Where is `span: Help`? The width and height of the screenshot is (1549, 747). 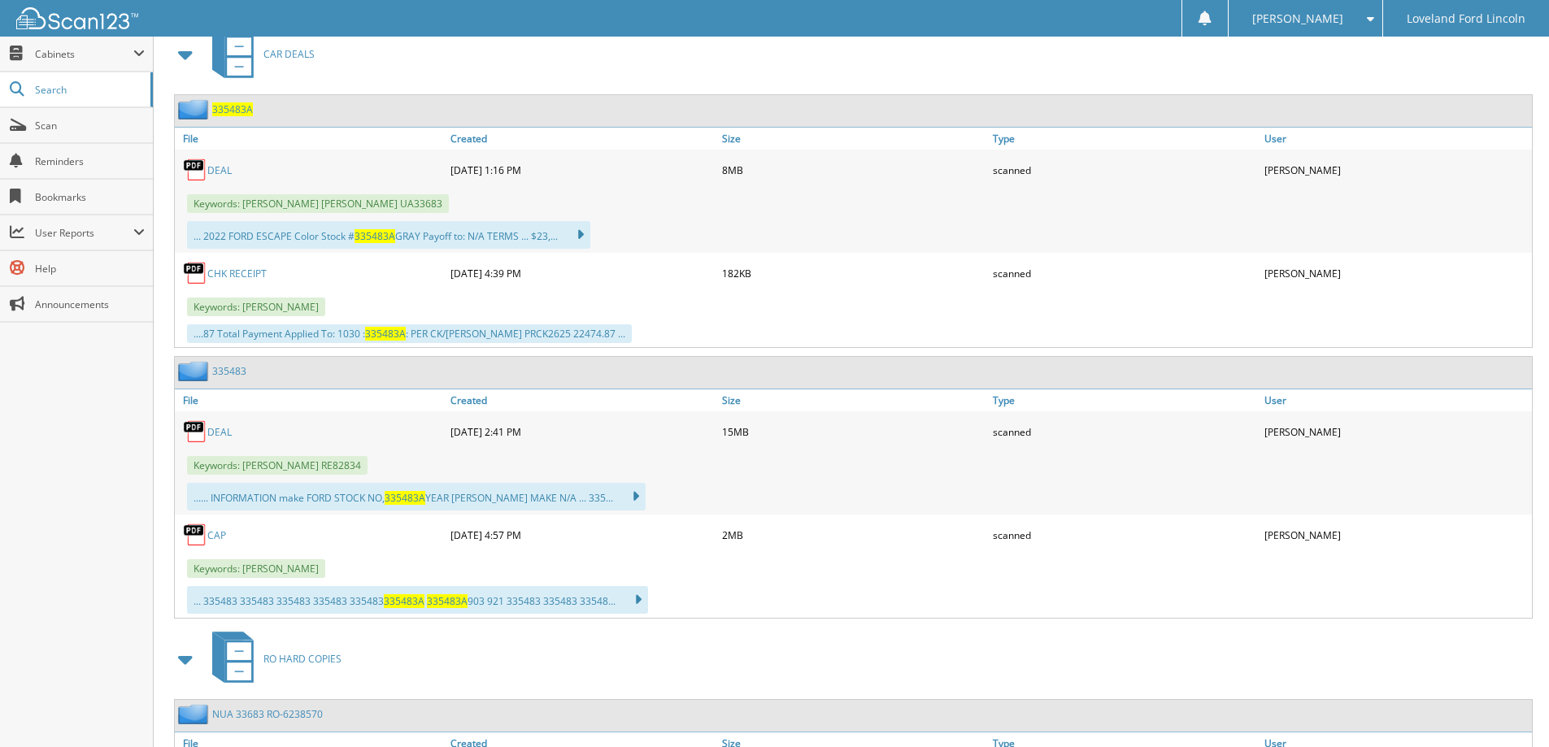
span: Help is located at coordinates (89, 268).